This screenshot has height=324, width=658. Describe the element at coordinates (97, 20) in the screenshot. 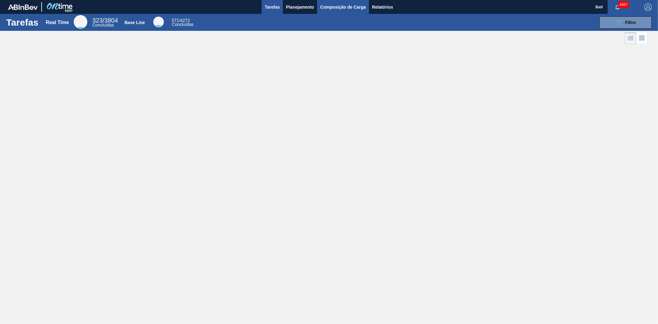

I see `span: 323` at that location.